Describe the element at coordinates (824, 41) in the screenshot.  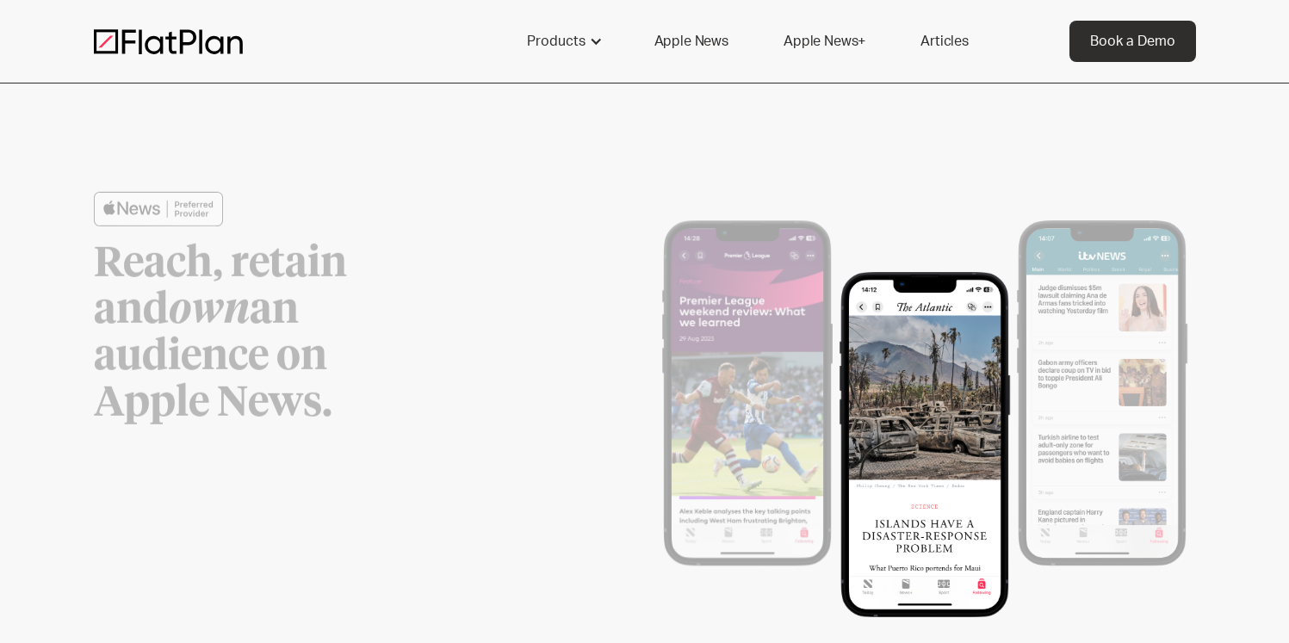
I see `a: Apple News+` at that location.